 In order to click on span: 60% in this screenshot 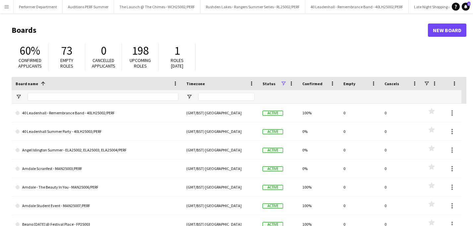, I will do `click(30, 51)`.